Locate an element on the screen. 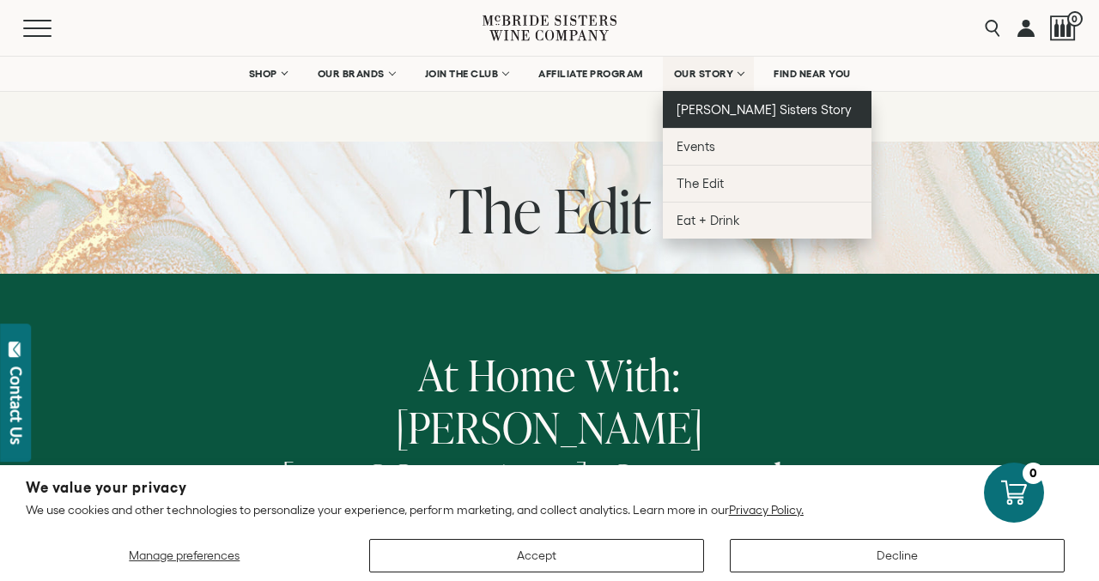 Image resolution: width=1099 pixels, height=581 pixels. span: The is located at coordinates (495, 210).